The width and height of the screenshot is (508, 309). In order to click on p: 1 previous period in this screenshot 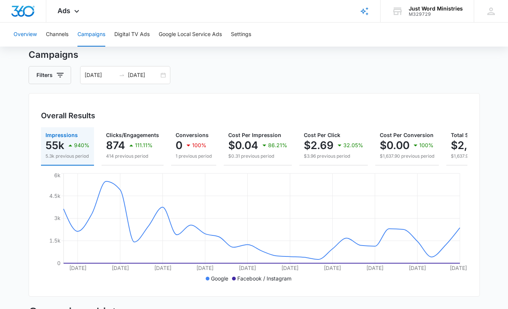, I will do `click(194, 156)`.